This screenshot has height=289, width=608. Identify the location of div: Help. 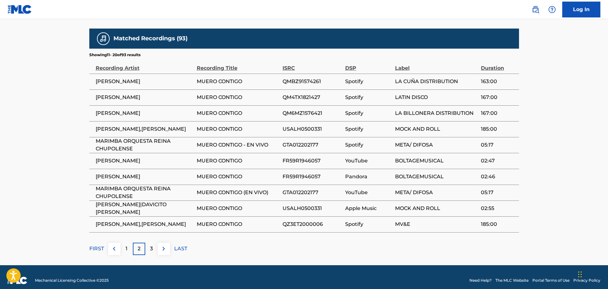
(552, 10).